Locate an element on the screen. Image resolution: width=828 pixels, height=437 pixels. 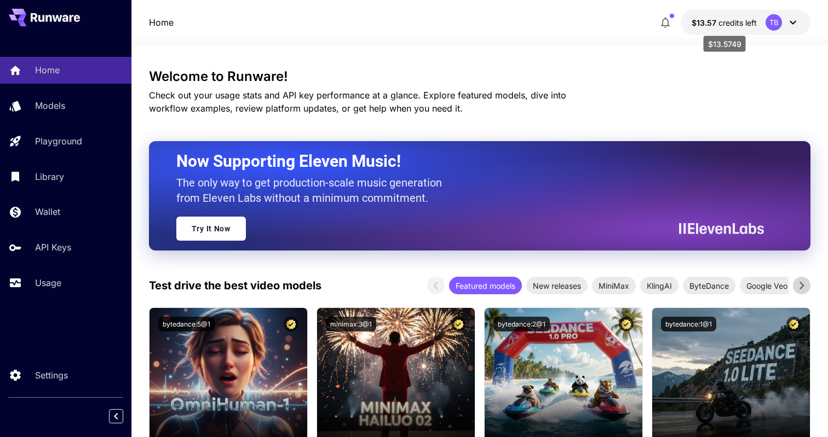
p: Models is located at coordinates (50, 106).